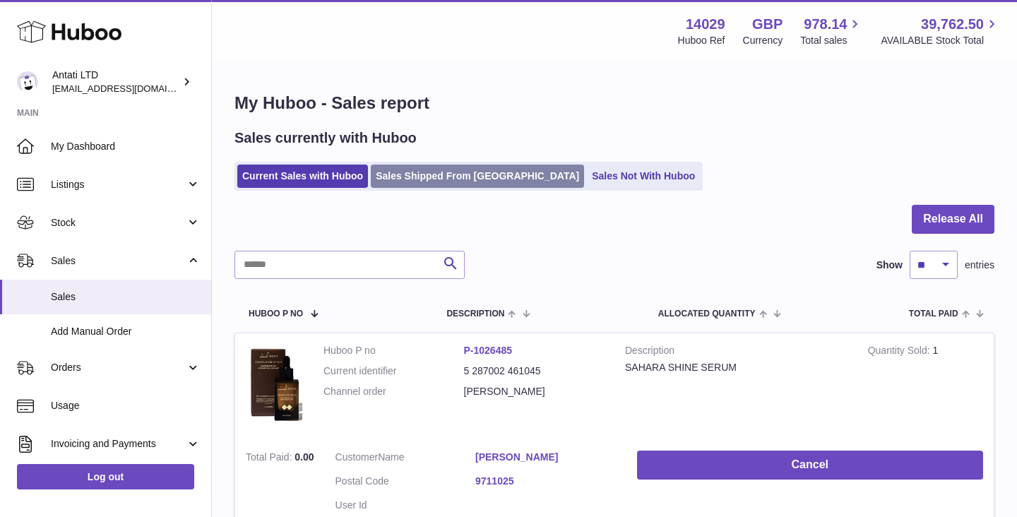  Describe the element at coordinates (825, 24) in the screenshot. I see `span: 978.14` at that location.